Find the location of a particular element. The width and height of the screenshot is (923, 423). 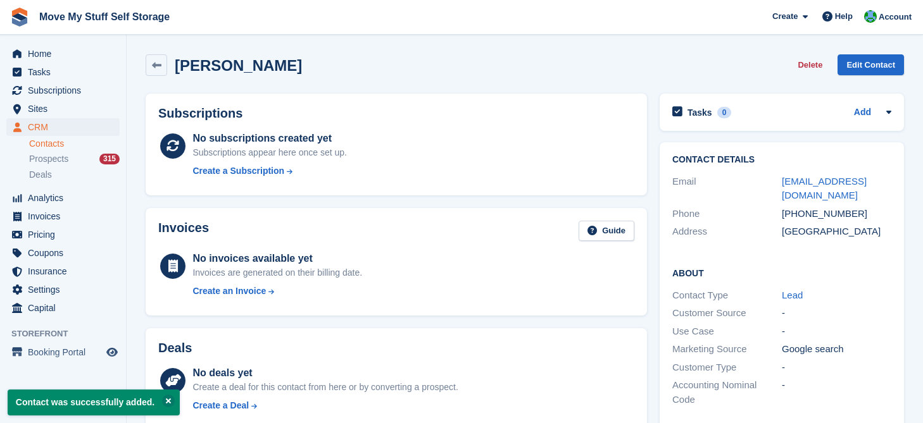

div: Create an Invoice is located at coordinates (229, 291).